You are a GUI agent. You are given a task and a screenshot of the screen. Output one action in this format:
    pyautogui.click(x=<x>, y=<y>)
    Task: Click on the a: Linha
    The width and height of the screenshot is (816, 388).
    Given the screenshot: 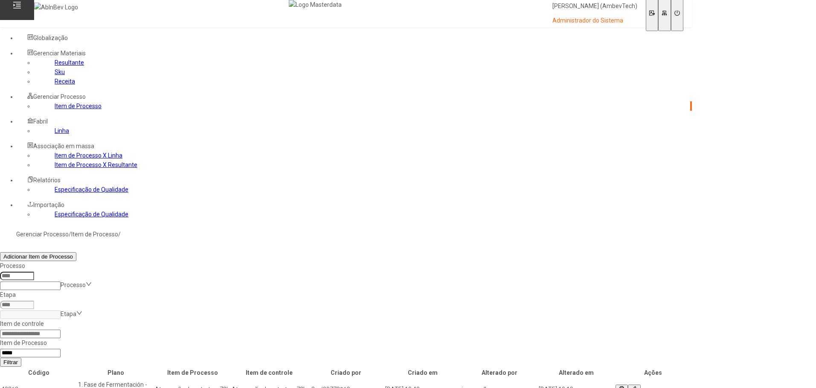 What is the action you would take?
    pyautogui.click(x=62, y=131)
    